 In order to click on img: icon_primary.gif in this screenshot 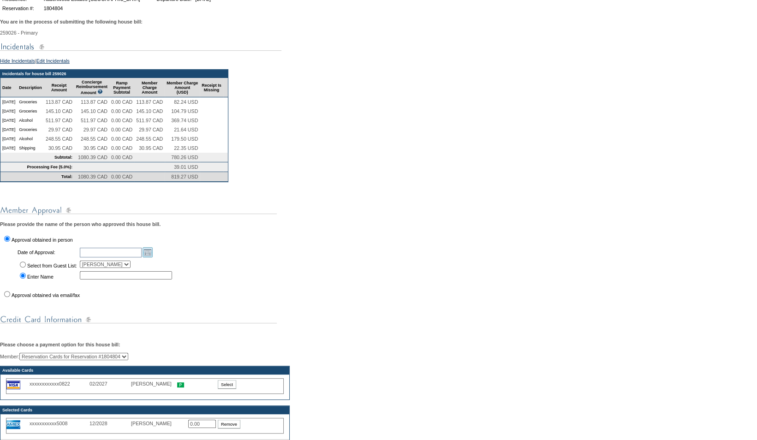, I will do `click(180, 385)`.